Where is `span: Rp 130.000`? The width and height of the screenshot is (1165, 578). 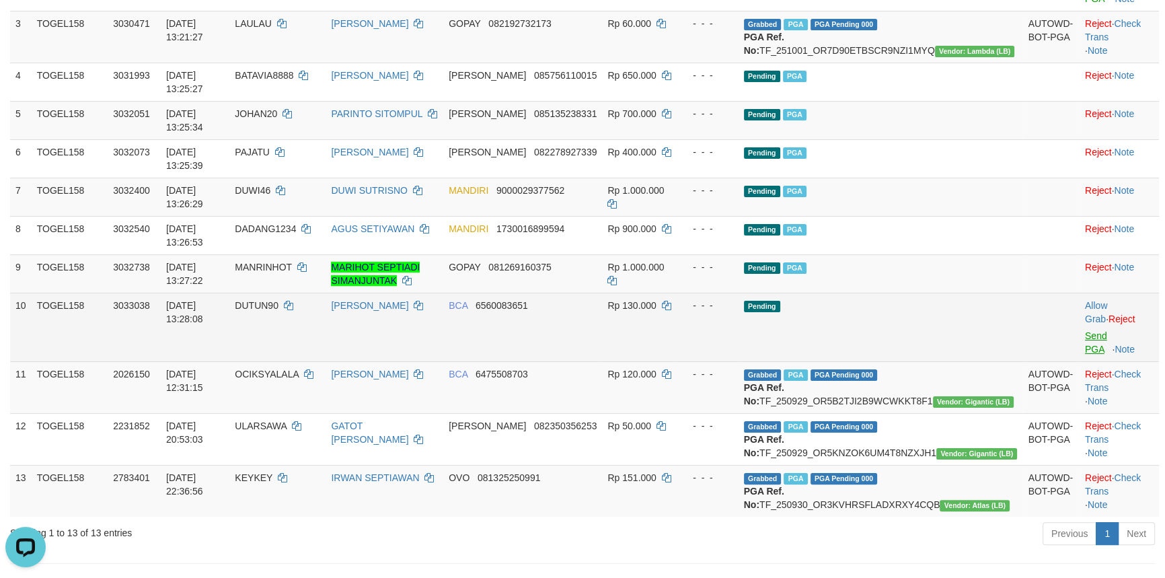
span: Rp 130.000 is located at coordinates (632, 305).